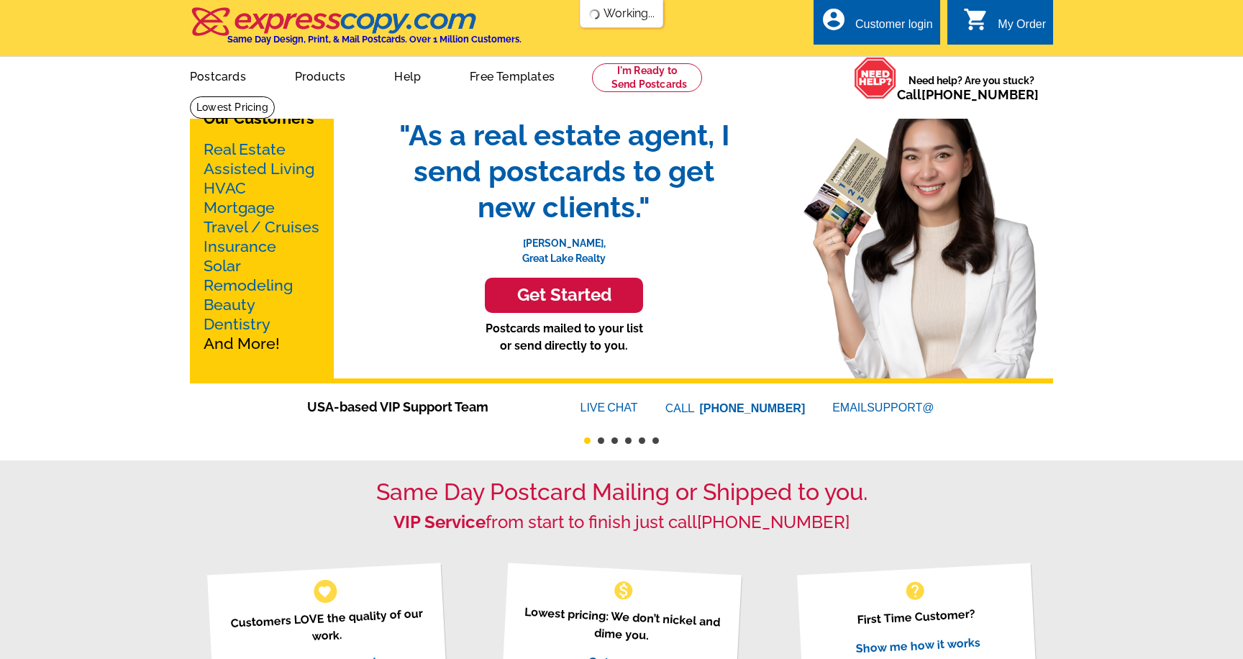 This screenshot has width=1243, height=659. What do you see at coordinates (642, 440) in the screenshot?
I see `button: 5 of 6` at bounding box center [642, 440].